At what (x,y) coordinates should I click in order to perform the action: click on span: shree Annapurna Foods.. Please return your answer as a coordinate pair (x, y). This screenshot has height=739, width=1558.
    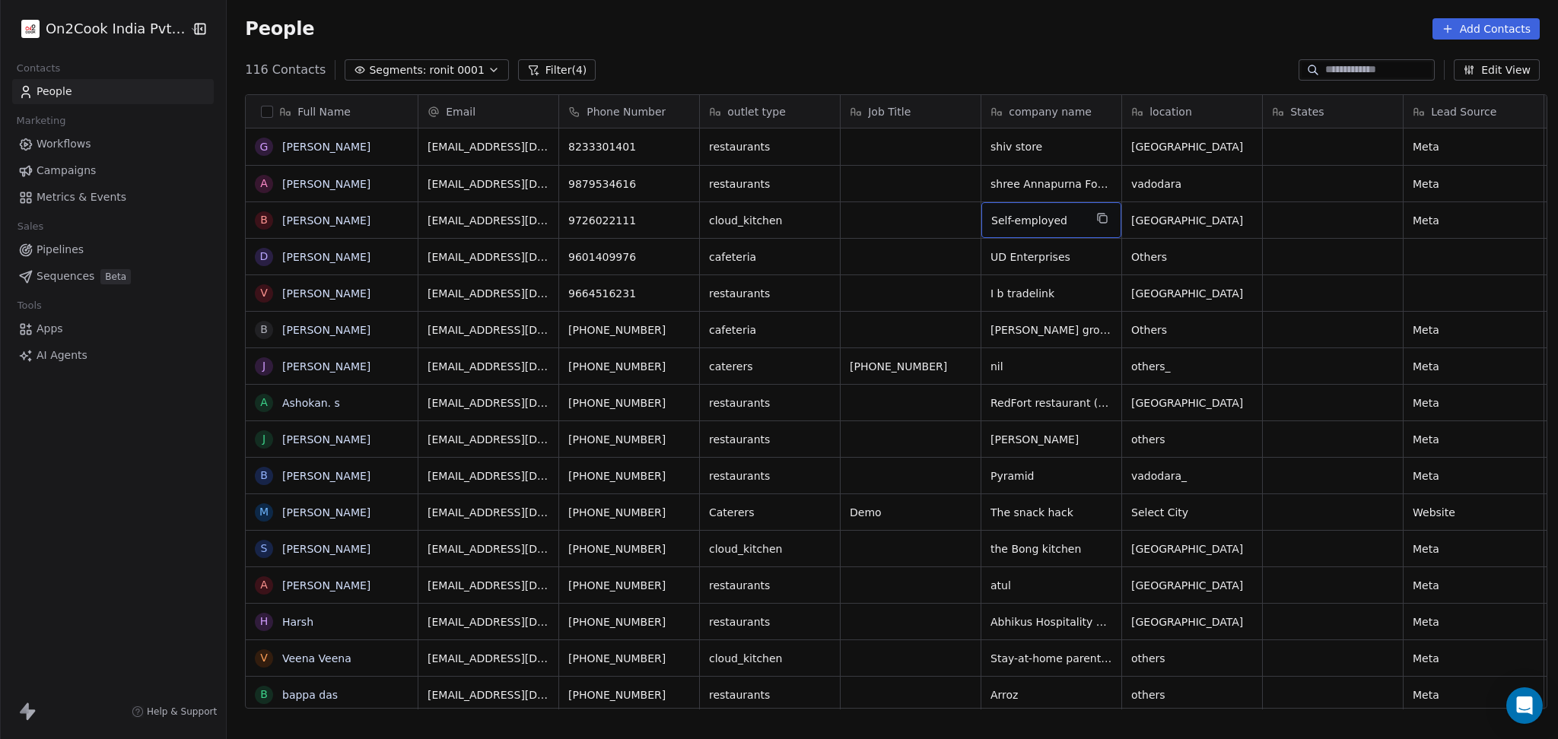
    Looking at the image, I should click on (1051, 184).